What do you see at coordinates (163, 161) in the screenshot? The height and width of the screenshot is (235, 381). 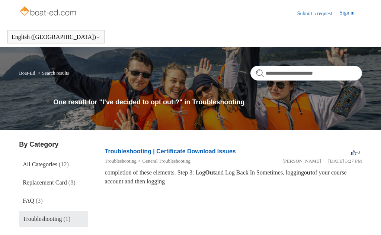 I see `li: General Troubleshooting` at bounding box center [163, 161].